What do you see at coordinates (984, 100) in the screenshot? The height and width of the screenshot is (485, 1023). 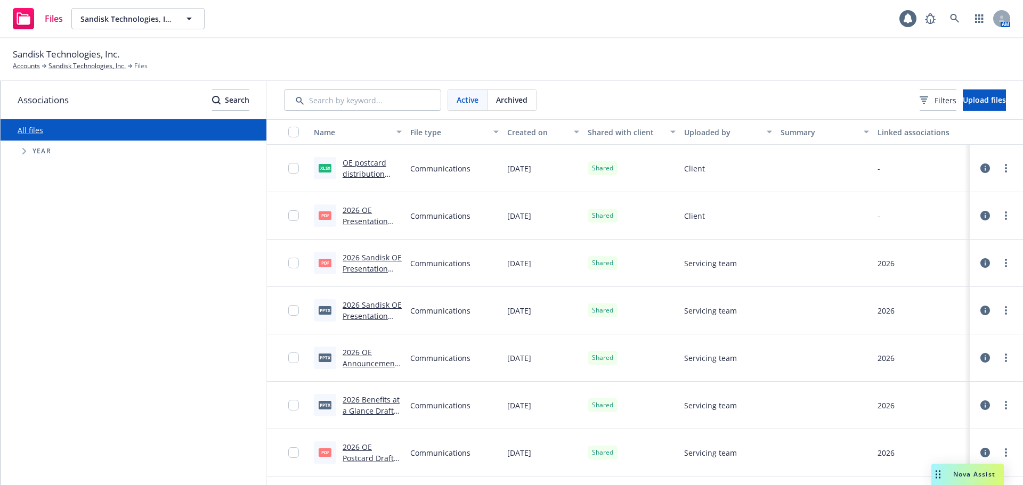 I see `span: Upload files` at bounding box center [984, 100].